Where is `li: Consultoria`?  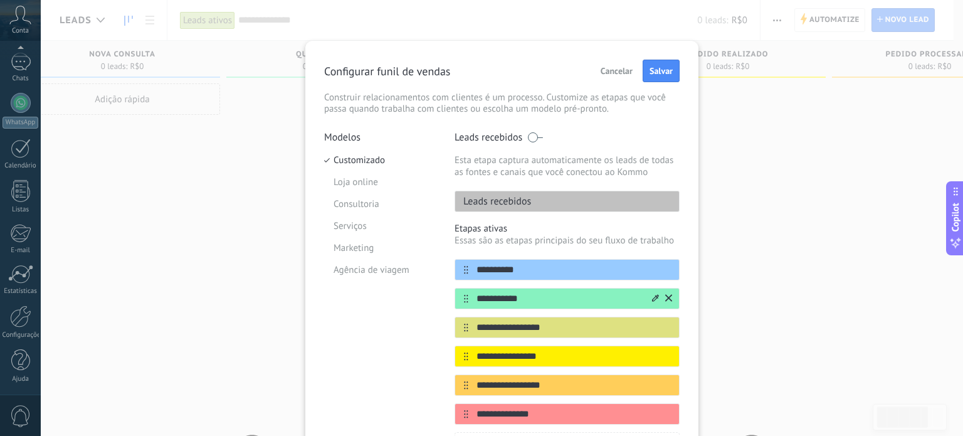 li: Consultoria is located at coordinates (380, 204).